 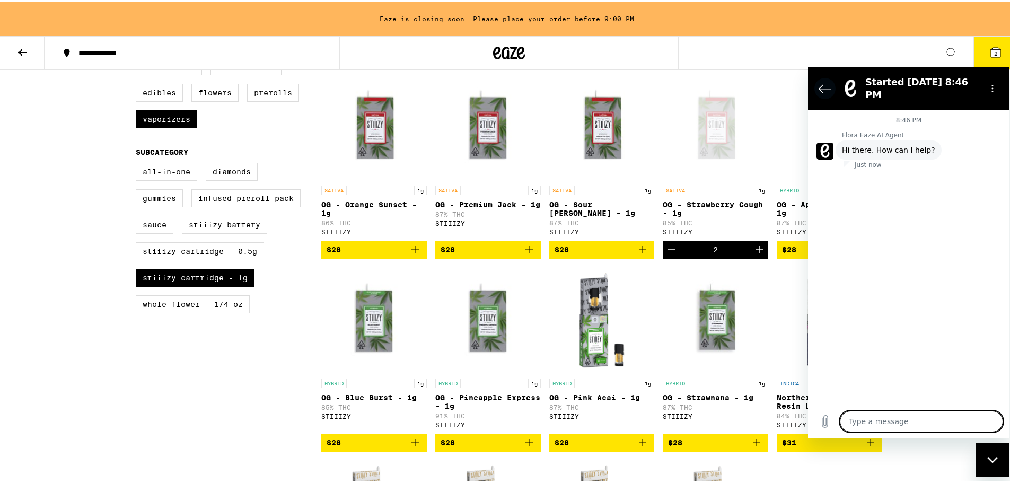 I want to click on span: 2, so click(x=996, y=51).